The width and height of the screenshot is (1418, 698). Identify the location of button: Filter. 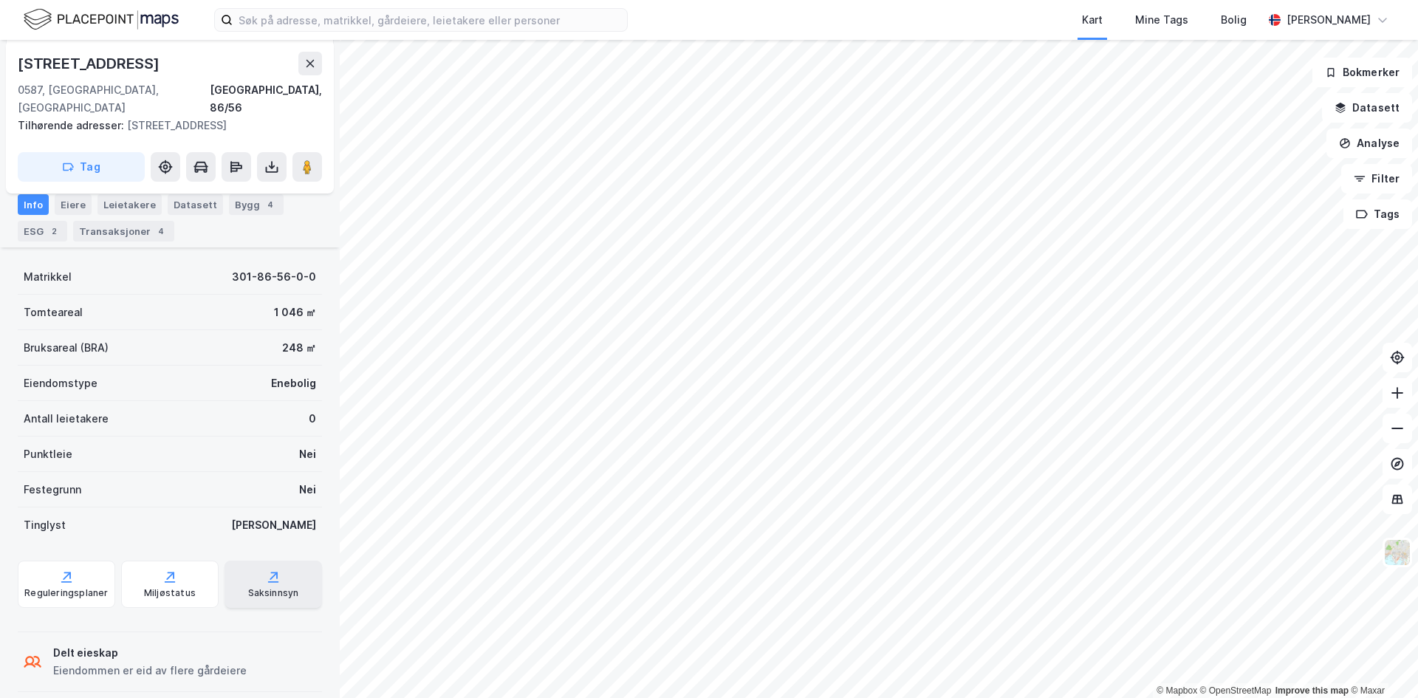
(1376, 179).